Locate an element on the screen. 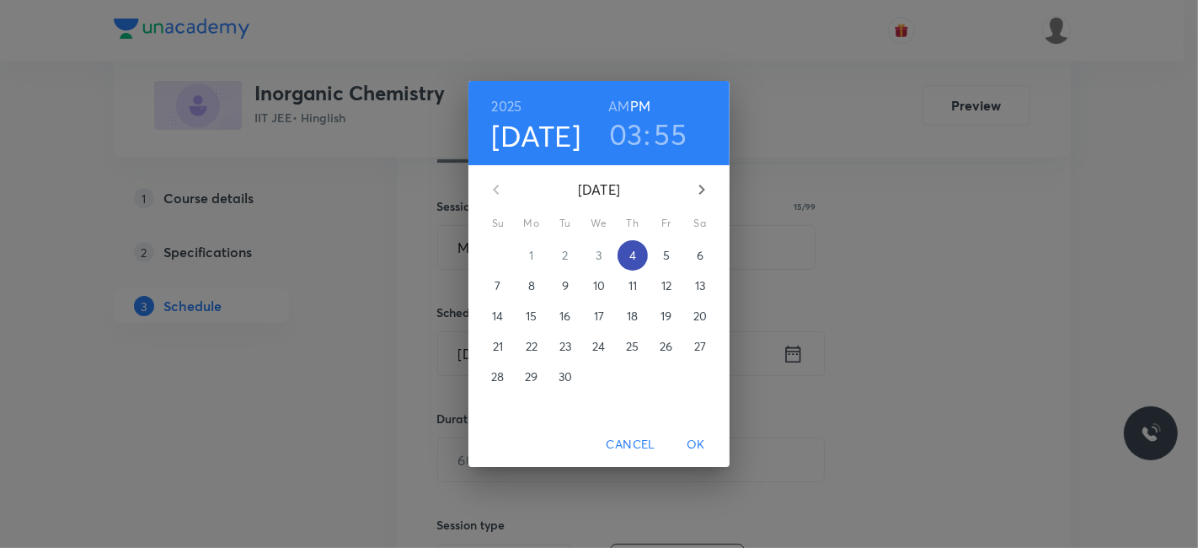  button: 30 is located at coordinates (565, 377).